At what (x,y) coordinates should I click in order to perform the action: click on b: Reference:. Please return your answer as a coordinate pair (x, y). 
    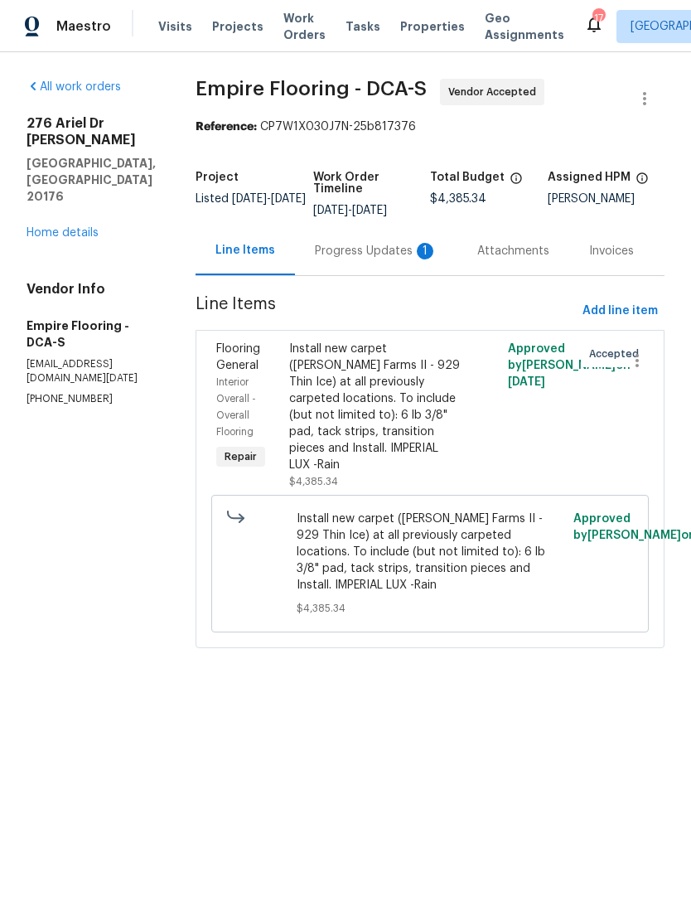
    Looking at the image, I should click on (226, 127).